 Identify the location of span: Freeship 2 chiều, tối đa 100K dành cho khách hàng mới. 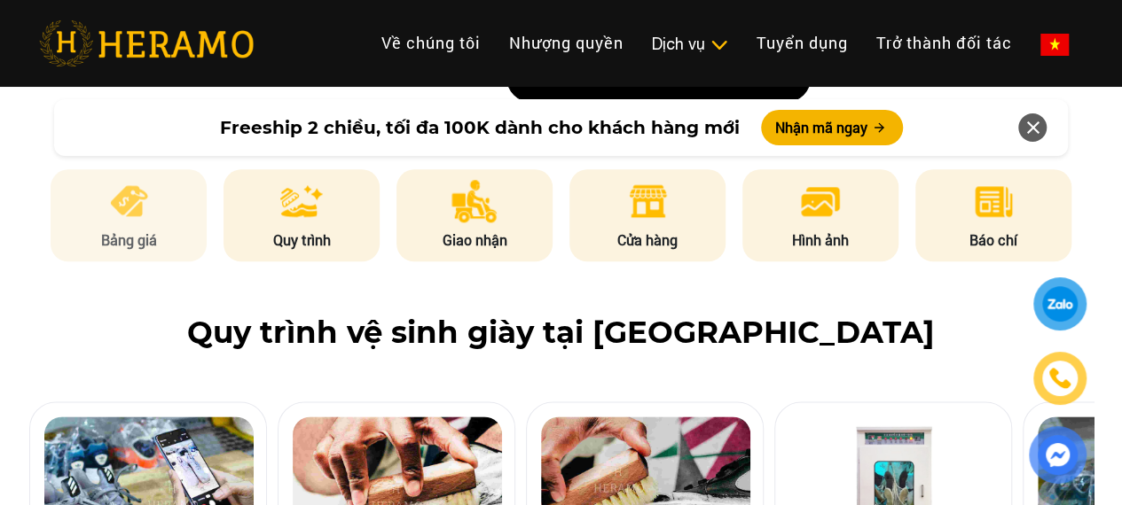
(480, 128).